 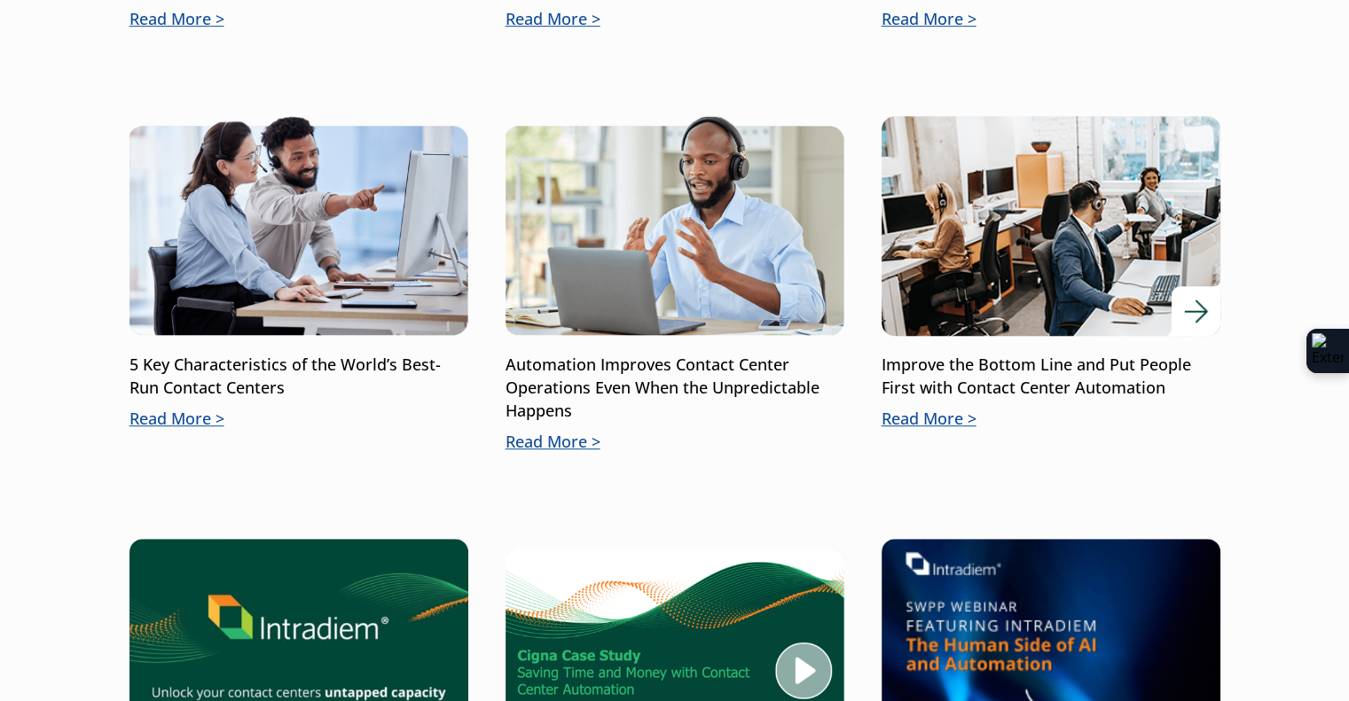 What do you see at coordinates (675, 388) in the screenshot?
I see `p: Automation Improves Contact Center Operations Even When the Unpredictable Happens` at bounding box center [675, 388].